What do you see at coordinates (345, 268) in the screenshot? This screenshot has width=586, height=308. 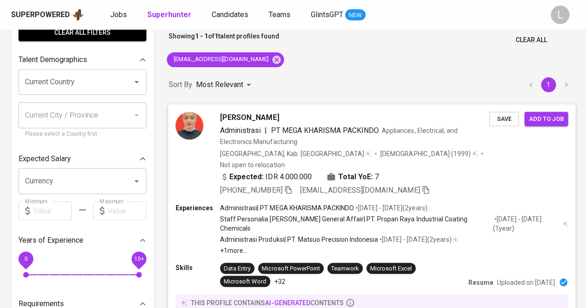 I see `div: Teamwork` at bounding box center [345, 268].